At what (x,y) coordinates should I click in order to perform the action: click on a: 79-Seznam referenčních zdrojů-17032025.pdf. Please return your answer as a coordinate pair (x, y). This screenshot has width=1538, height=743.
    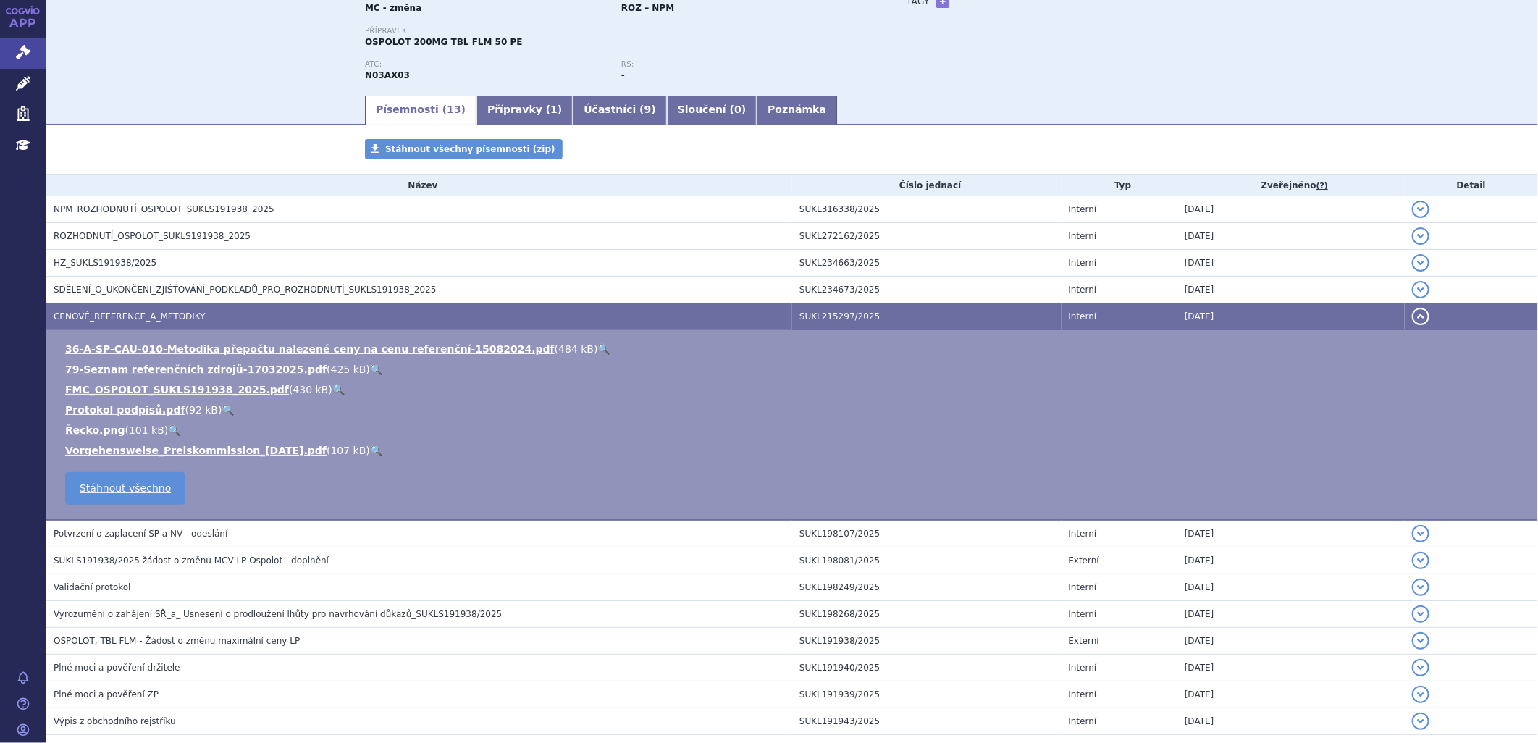
    Looking at the image, I should click on (196, 369).